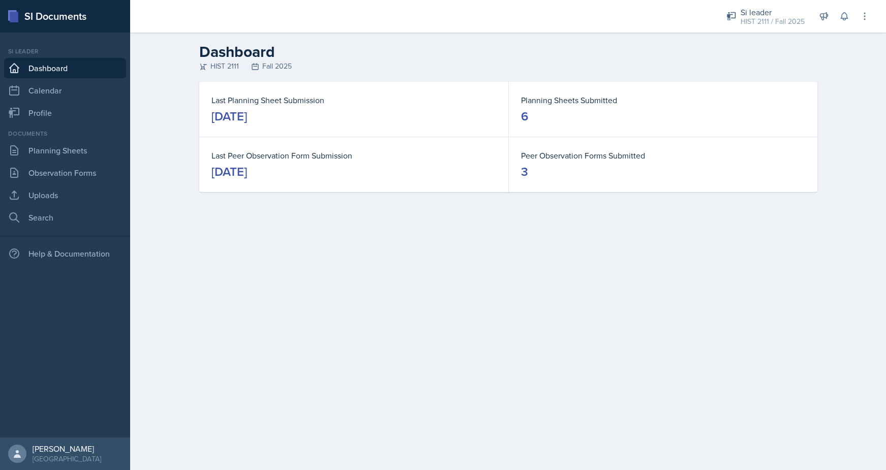 Image resolution: width=886 pixels, height=470 pixels. I want to click on a: Calendar, so click(65, 90).